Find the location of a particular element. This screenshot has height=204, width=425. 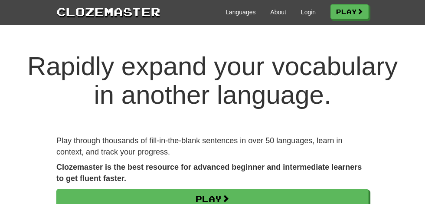

a: Languages is located at coordinates (240, 12).